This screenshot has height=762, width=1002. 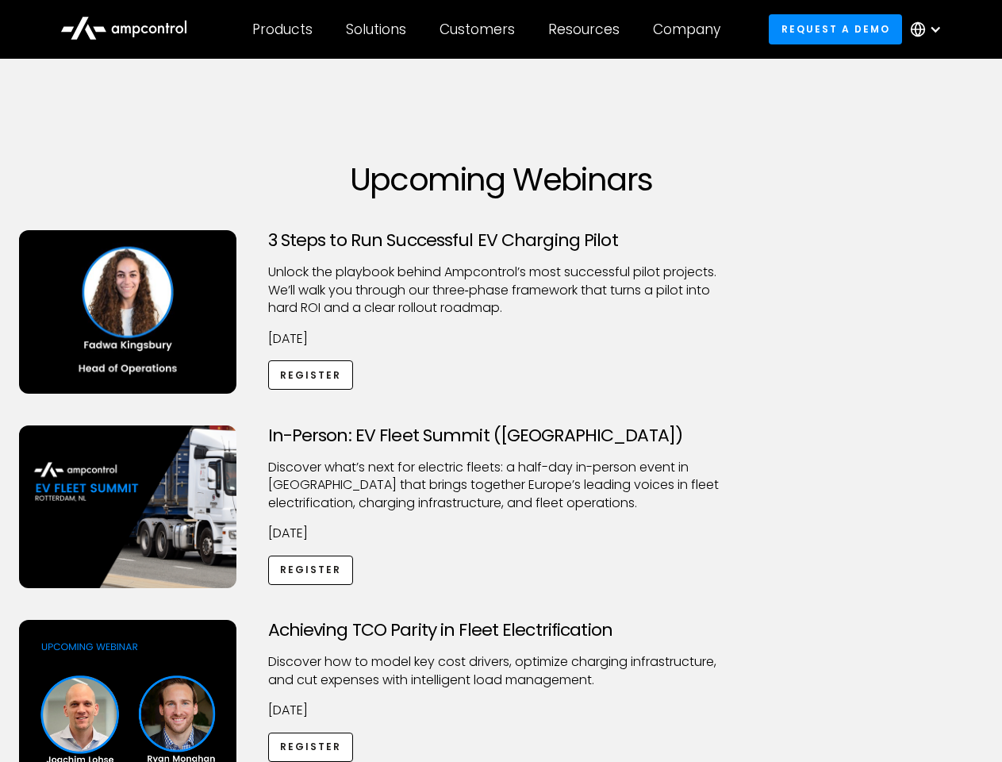 I want to click on p: Discover how to model key cost drivers, optimize charging infrastructure, and cut expenses with i..., so click(x=501, y=670).